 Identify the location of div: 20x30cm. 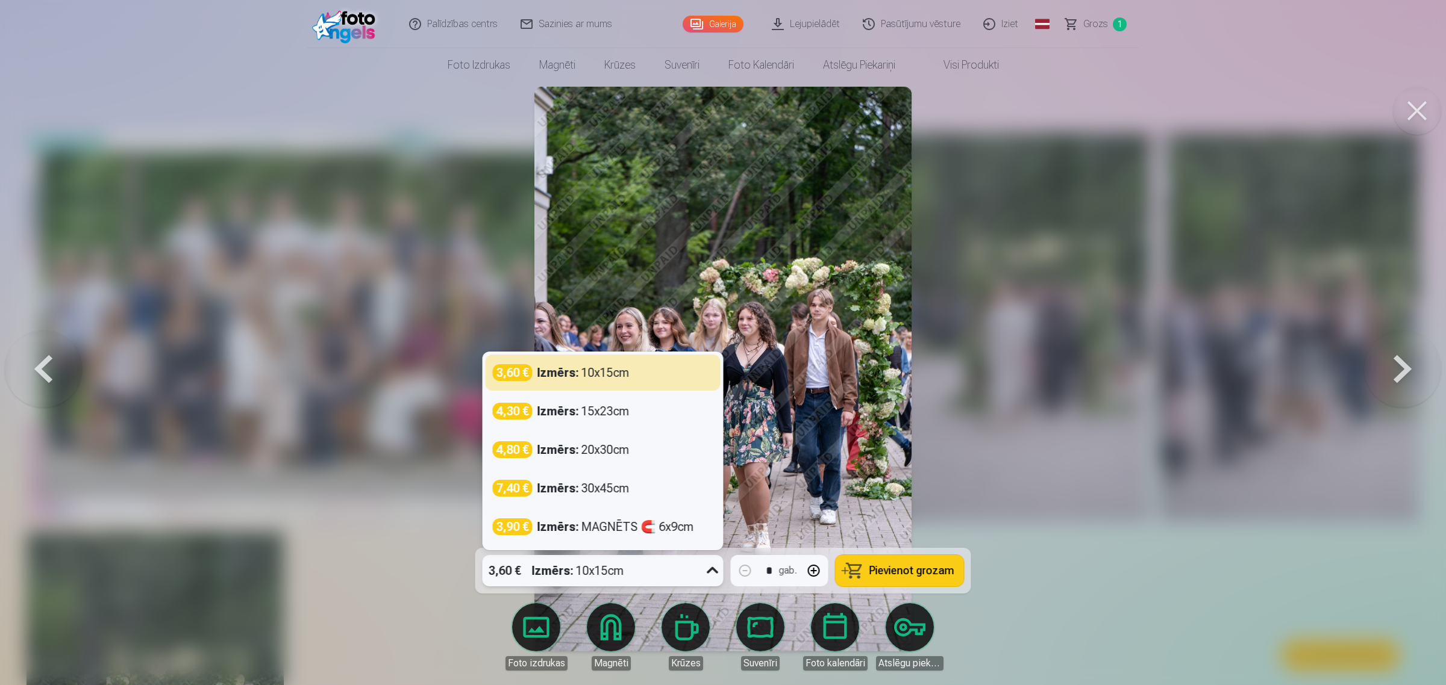
(583, 450).